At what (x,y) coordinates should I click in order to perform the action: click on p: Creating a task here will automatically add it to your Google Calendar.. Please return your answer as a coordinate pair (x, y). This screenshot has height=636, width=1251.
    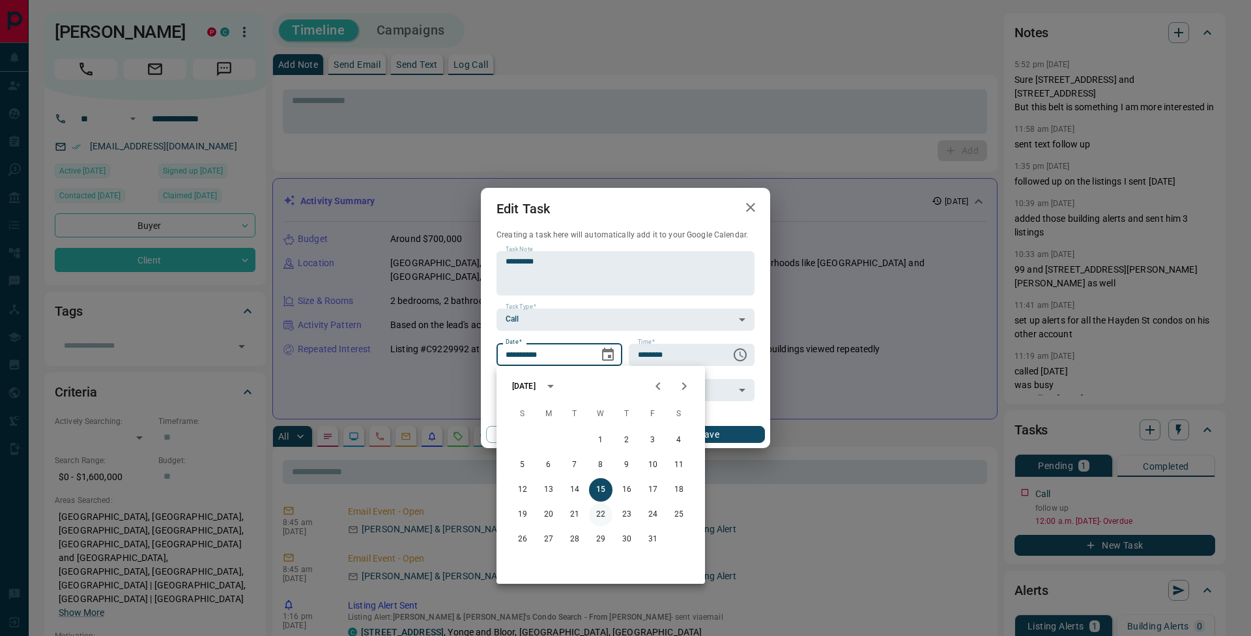
    Looking at the image, I should click on (626, 235).